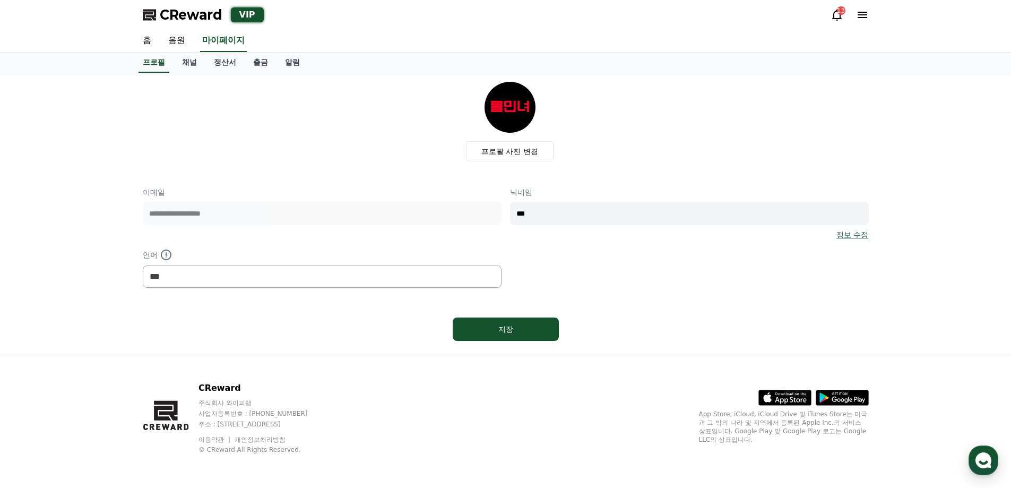 Image resolution: width=1011 pixels, height=488 pixels. Describe the element at coordinates (225, 63) in the screenshot. I see `a: 정산서` at that location.